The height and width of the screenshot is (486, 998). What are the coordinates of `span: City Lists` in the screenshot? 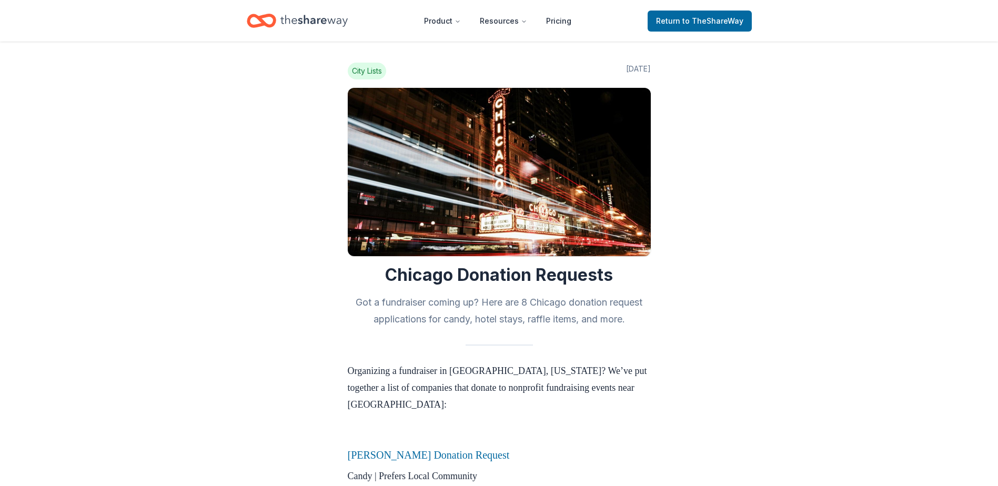 It's located at (367, 71).